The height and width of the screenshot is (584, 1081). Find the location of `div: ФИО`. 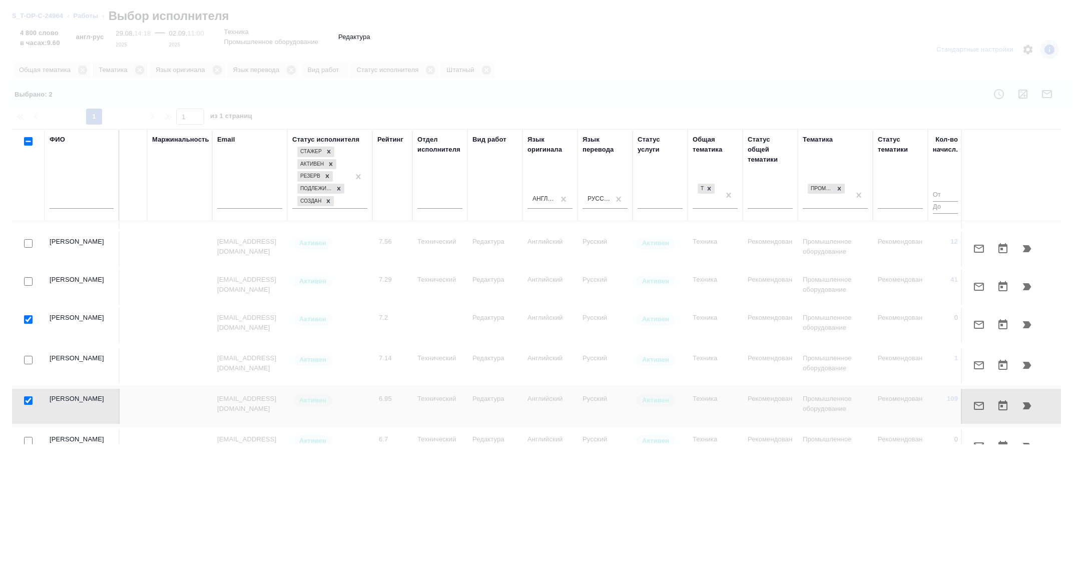

div: ФИО is located at coordinates (57, 140).